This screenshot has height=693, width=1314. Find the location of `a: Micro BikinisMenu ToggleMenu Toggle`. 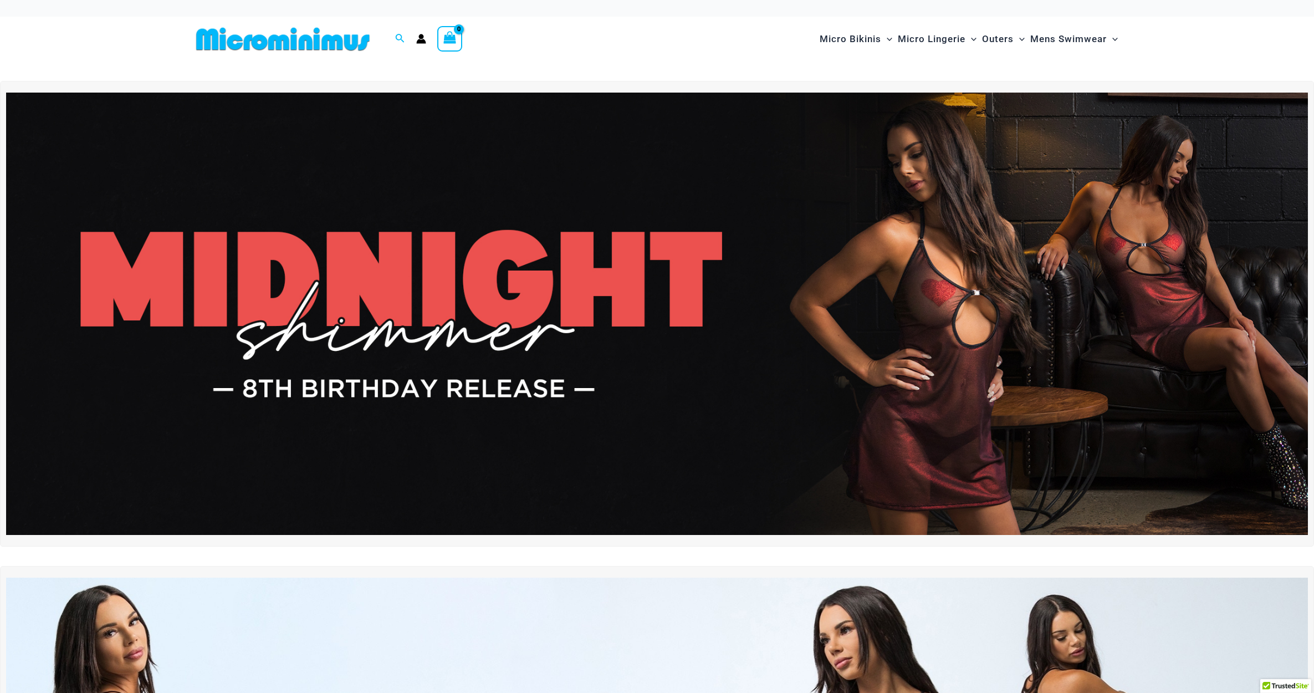

a: Micro BikinisMenu ToggleMenu Toggle is located at coordinates (856, 39).